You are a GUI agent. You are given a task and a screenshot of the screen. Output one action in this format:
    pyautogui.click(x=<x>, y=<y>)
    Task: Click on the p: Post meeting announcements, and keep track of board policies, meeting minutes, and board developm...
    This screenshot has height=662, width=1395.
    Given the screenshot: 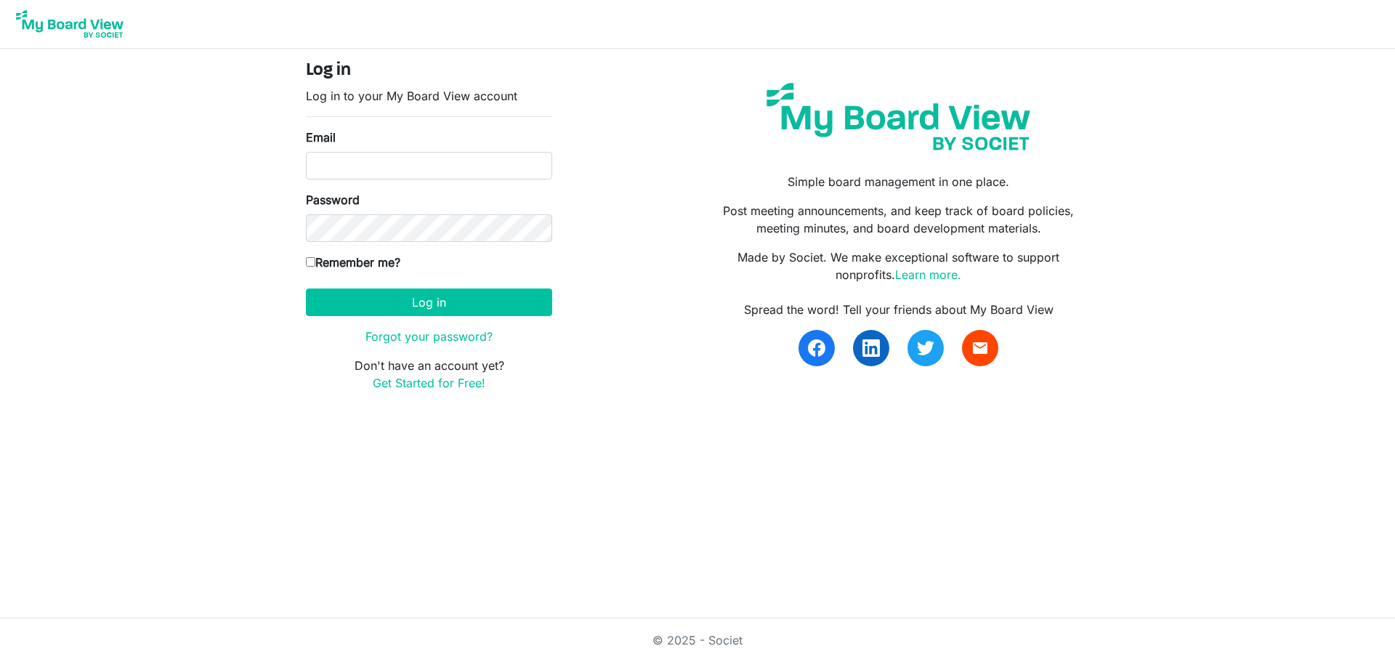 What is the action you would take?
    pyautogui.click(x=899, y=219)
    